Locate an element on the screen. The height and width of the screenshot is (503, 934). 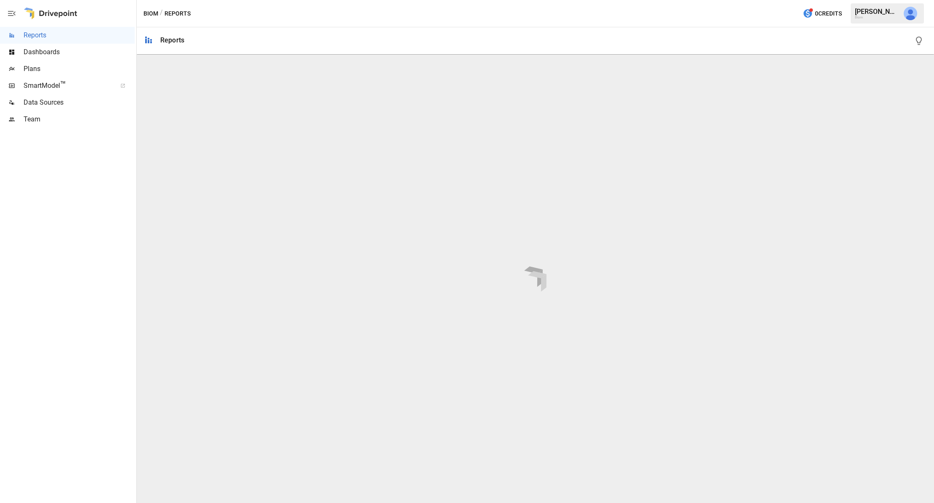
button: Will Gahagan is located at coordinates (910, 13).